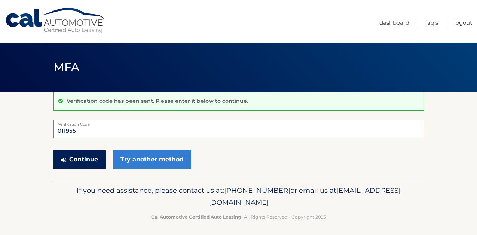  What do you see at coordinates (432, 22) in the screenshot?
I see `a: FAQ's` at bounding box center [432, 22].